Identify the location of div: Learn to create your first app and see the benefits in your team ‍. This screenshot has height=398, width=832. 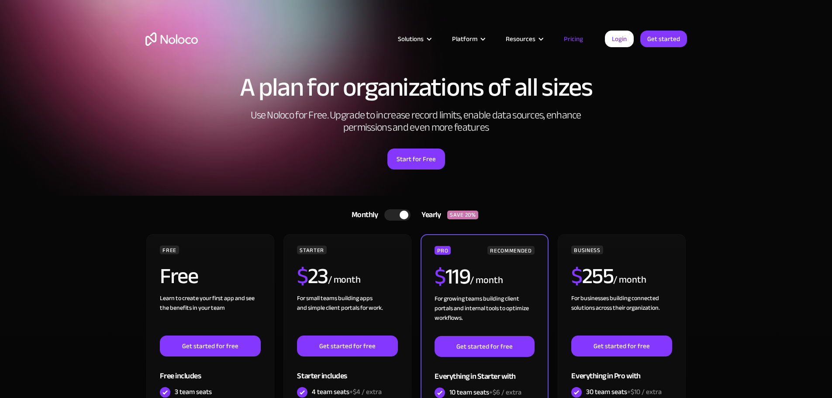
(210, 314).